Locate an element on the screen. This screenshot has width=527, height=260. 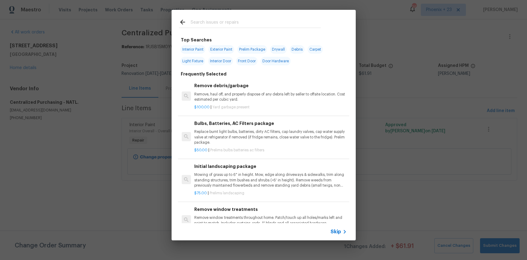
span: Skip is located at coordinates (336, 232).